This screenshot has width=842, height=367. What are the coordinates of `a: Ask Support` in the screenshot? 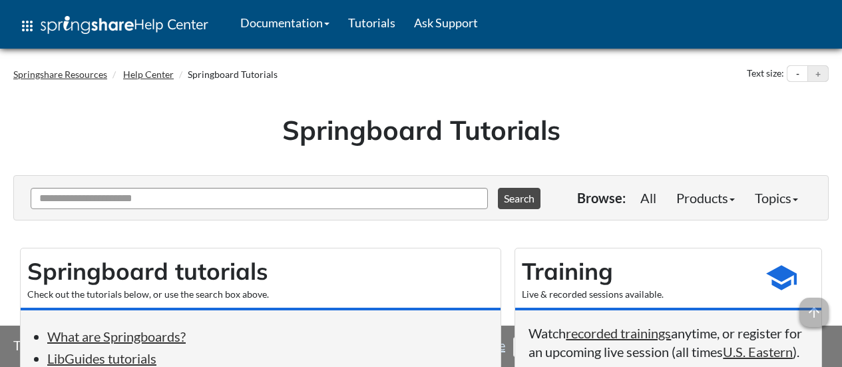 It's located at (446, 23).